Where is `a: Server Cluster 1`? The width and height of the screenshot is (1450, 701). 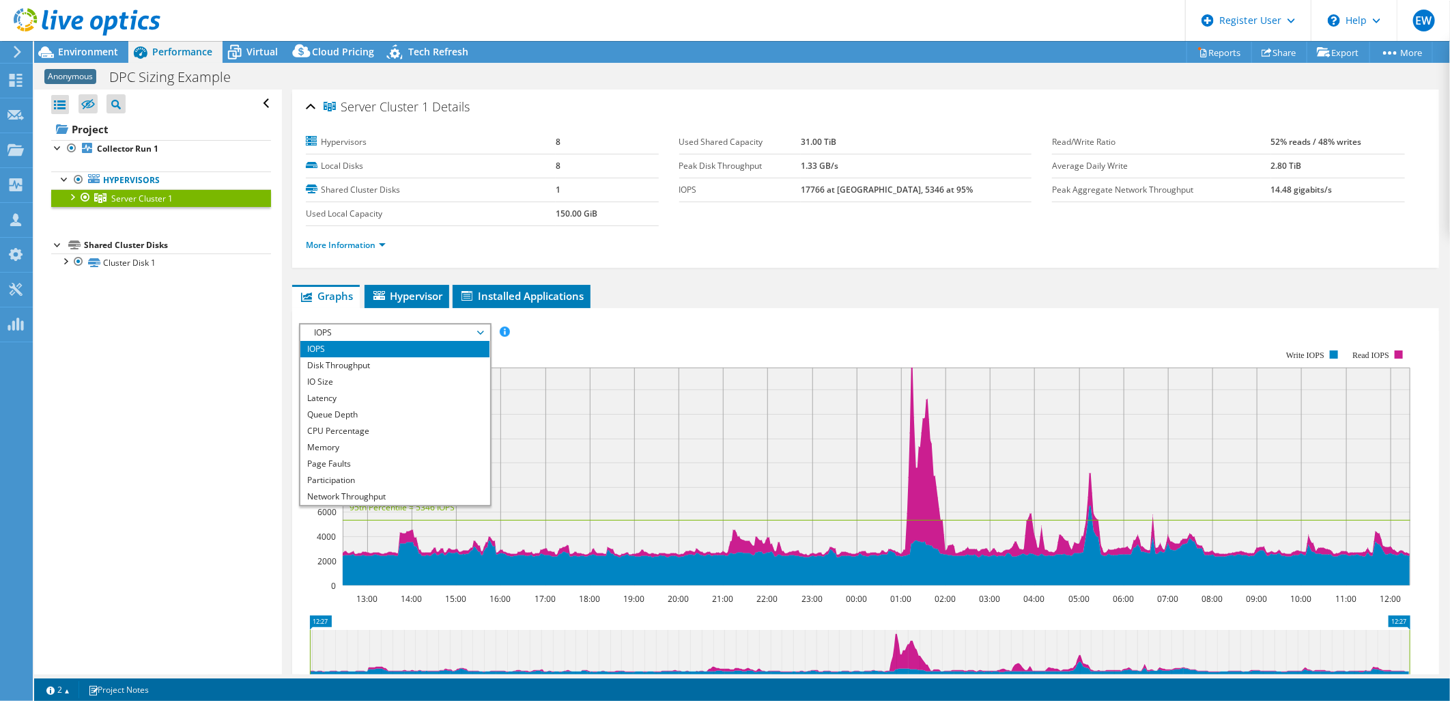 a: Server Cluster 1 is located at coordinates (161, 198).